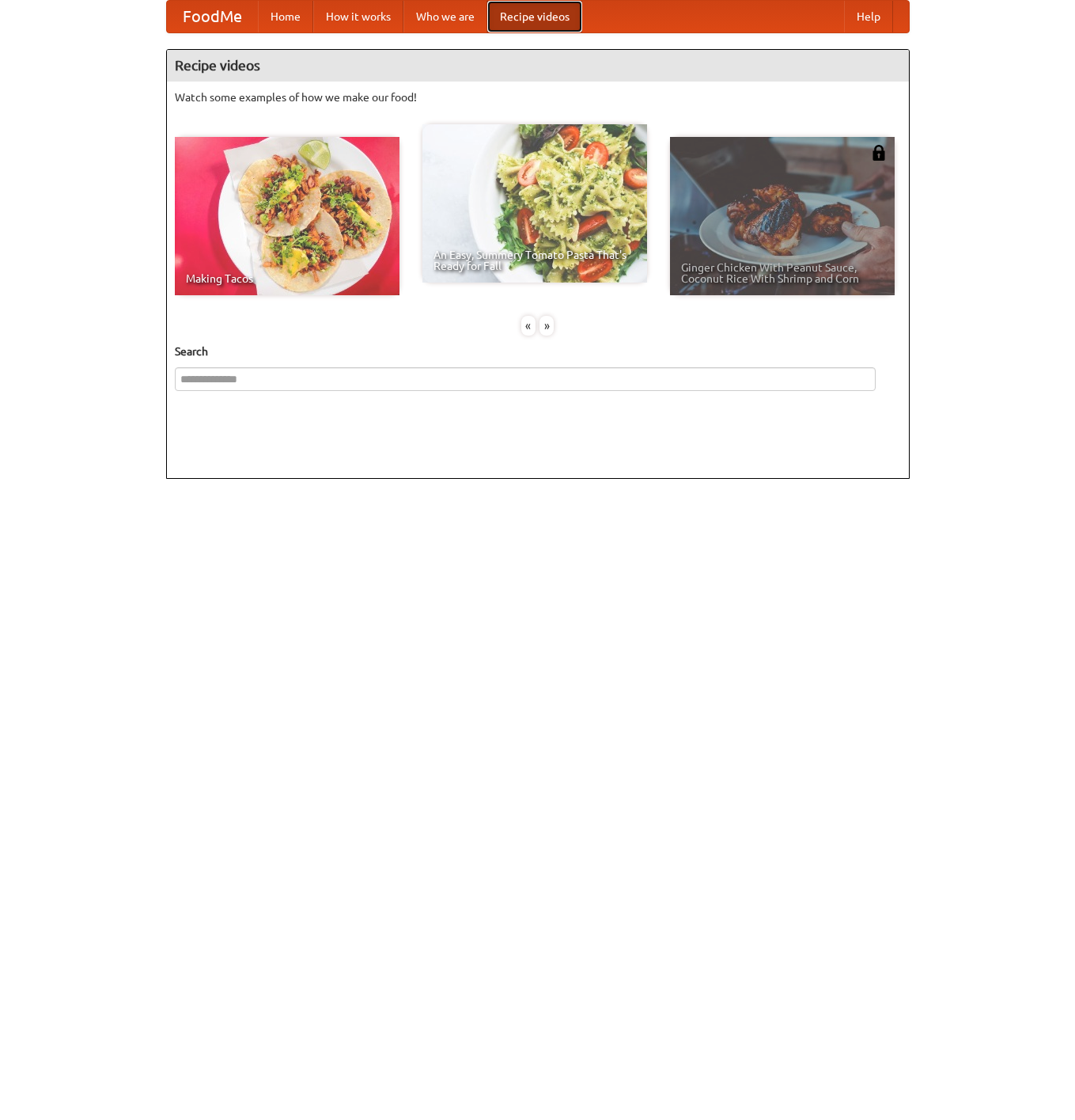 The height and width of the screenshot is (1120, 1075). I want to click on a: FoodMe, so click(212, 17).